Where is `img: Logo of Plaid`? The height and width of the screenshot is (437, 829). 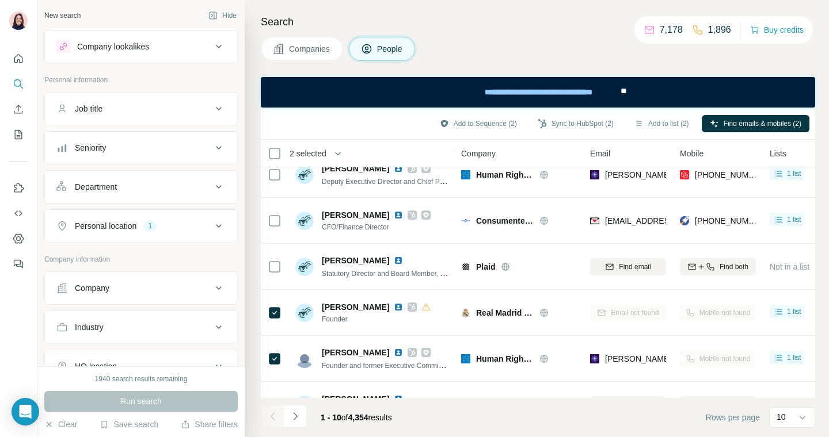 img: Logo of Plaid is located at coordinates (465, 267).